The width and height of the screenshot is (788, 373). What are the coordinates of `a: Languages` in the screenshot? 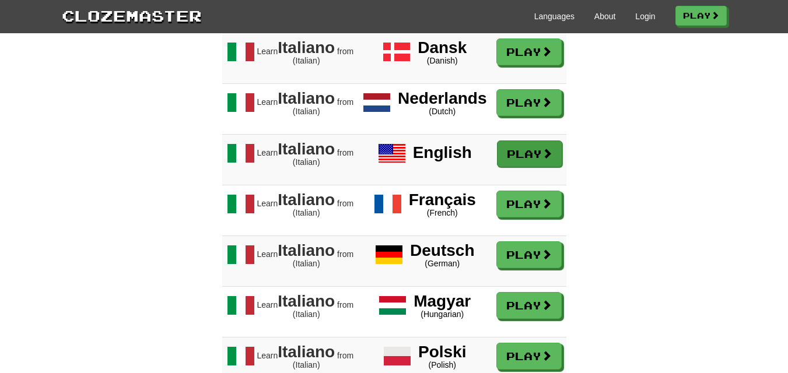 It's located at (554, 16).